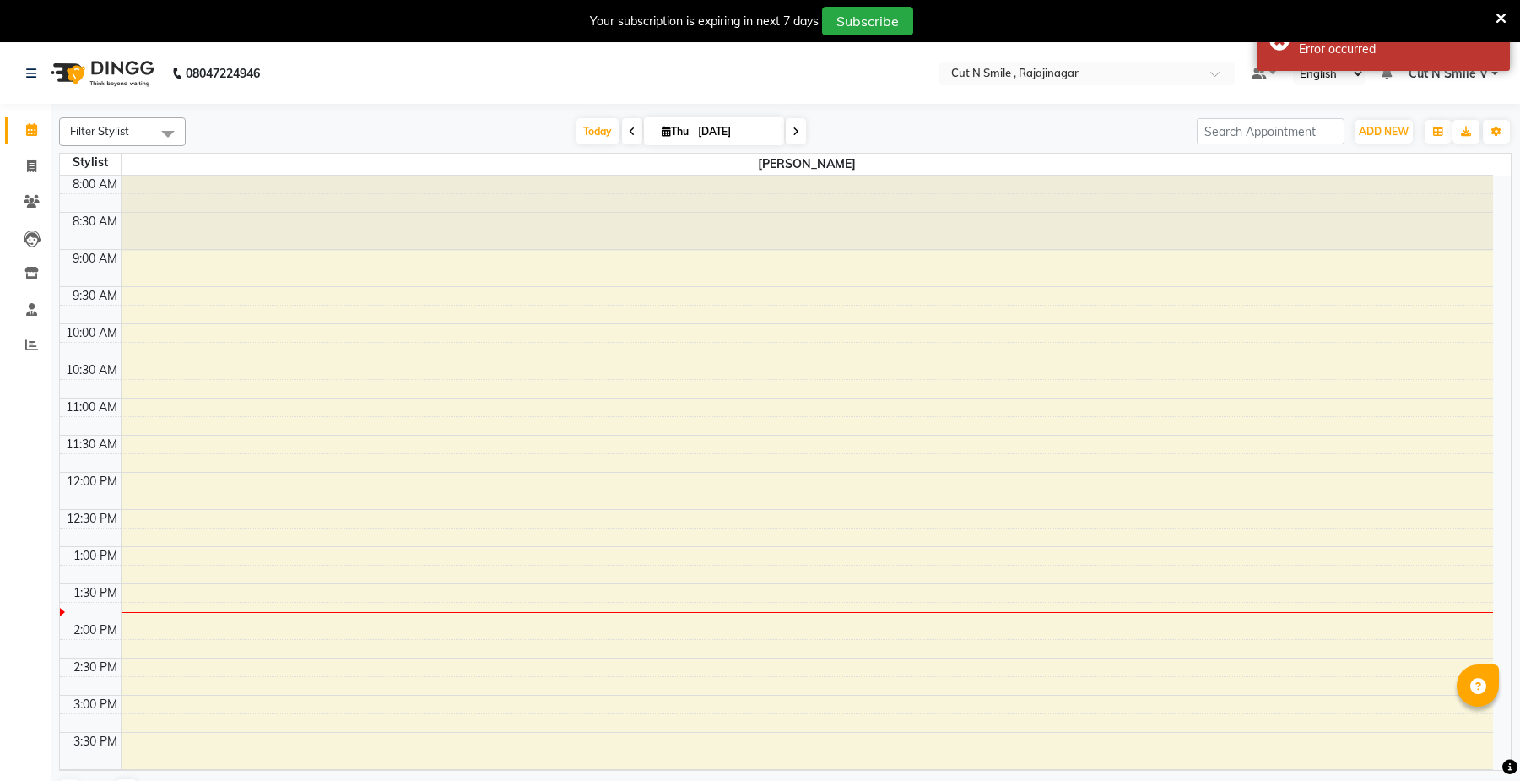  What do you see at coordinates (735, 132) in the screenshot?
I see `input: 2025-09-04` at bounding box center [735, 132].